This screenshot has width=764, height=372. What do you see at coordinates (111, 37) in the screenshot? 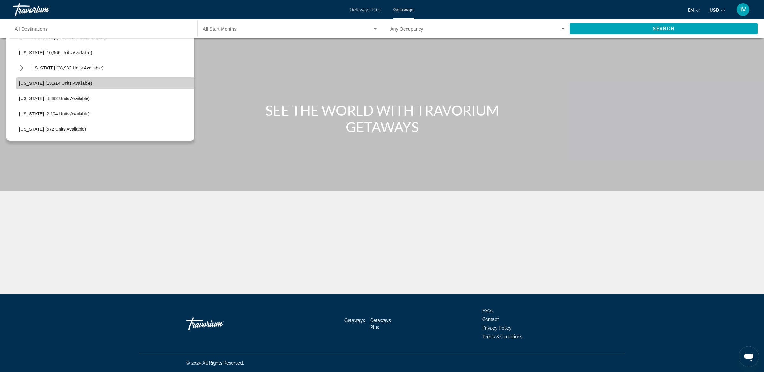
I see `button: Select destination: Florida (248,727 units available)` at bounding box center [111, 37].